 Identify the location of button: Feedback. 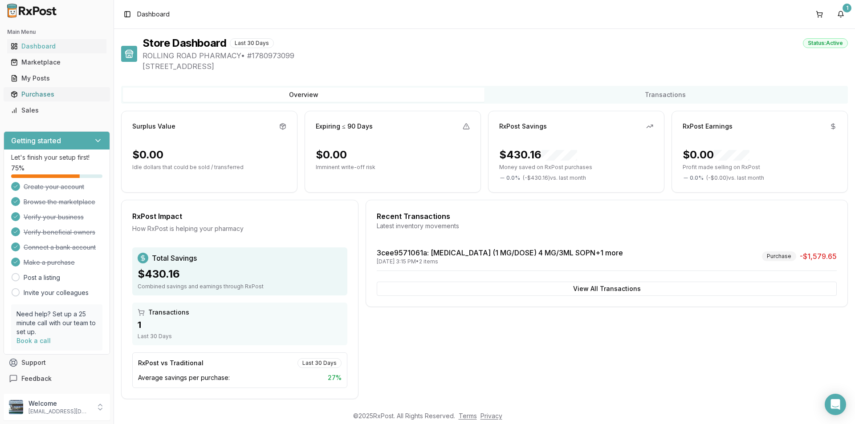
(57, 379).